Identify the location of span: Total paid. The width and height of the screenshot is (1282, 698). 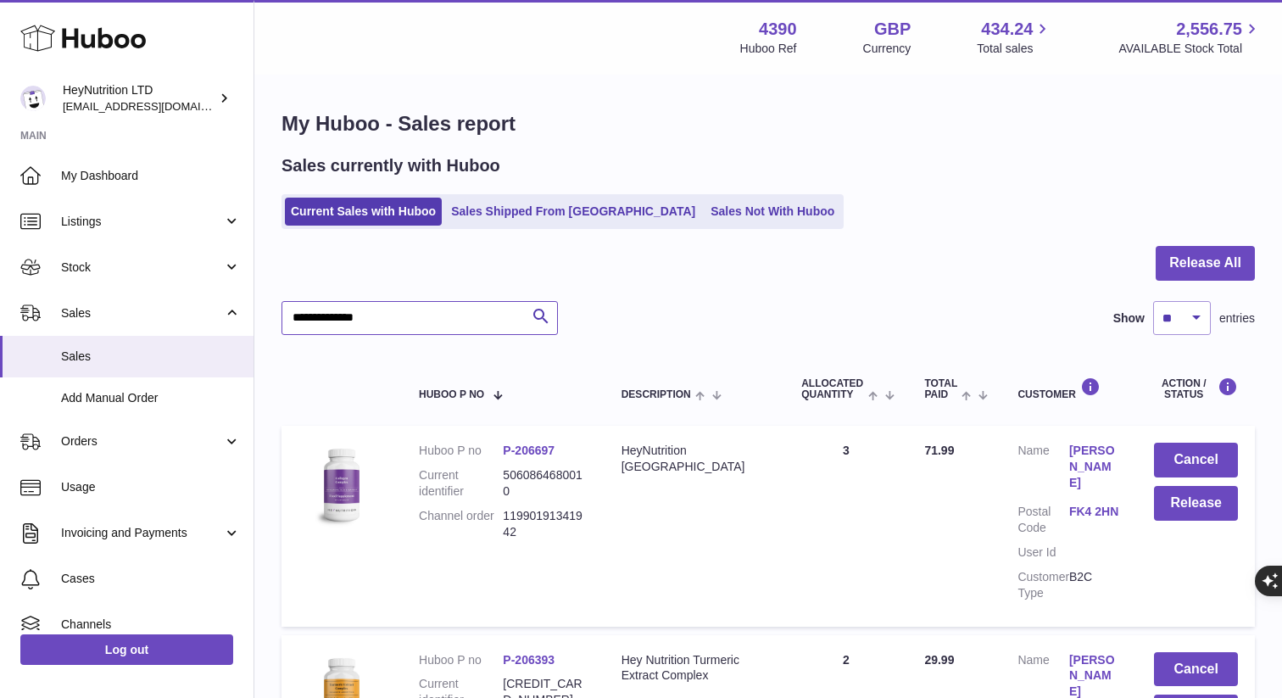
(940, 389).